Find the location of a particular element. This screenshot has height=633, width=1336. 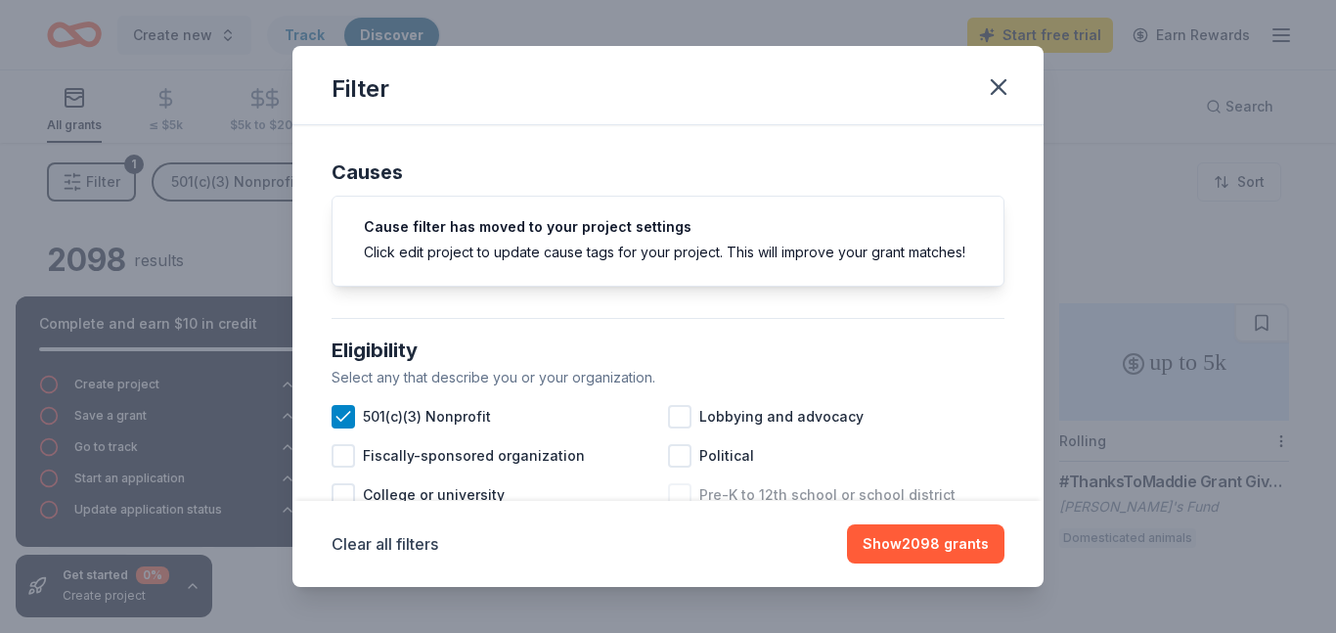

span: Lobbying and advocacy is located at coordinates (782, 417).